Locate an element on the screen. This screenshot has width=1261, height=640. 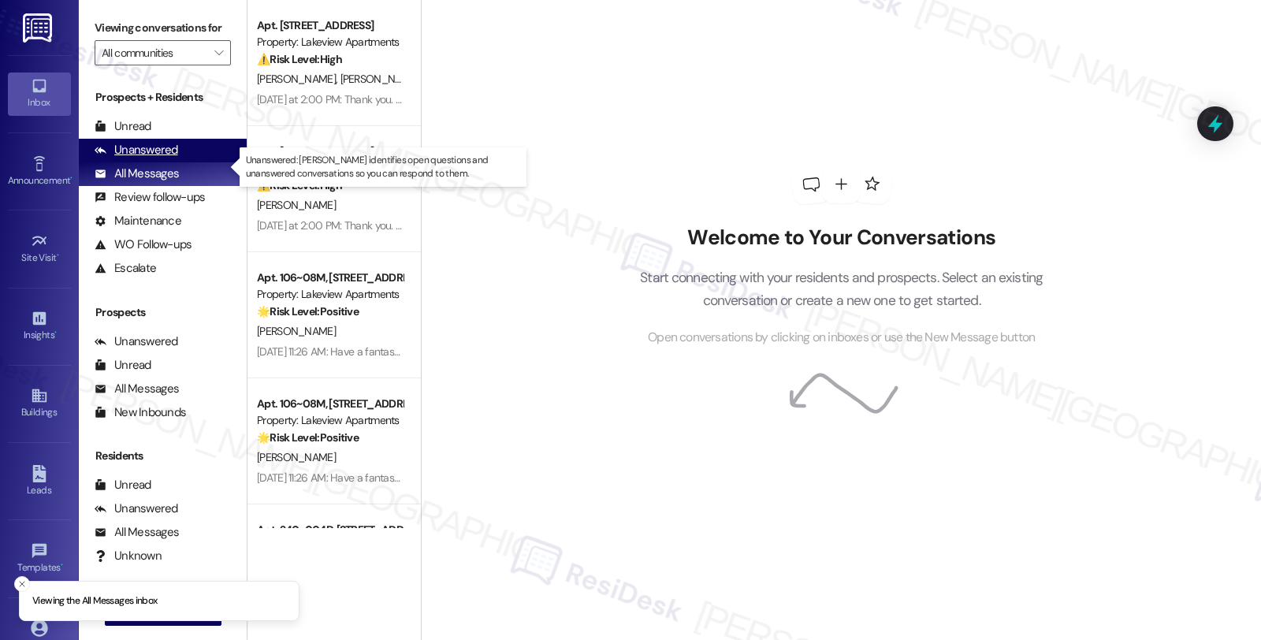
div: New Inbounds is located at coordinates (140, 412).